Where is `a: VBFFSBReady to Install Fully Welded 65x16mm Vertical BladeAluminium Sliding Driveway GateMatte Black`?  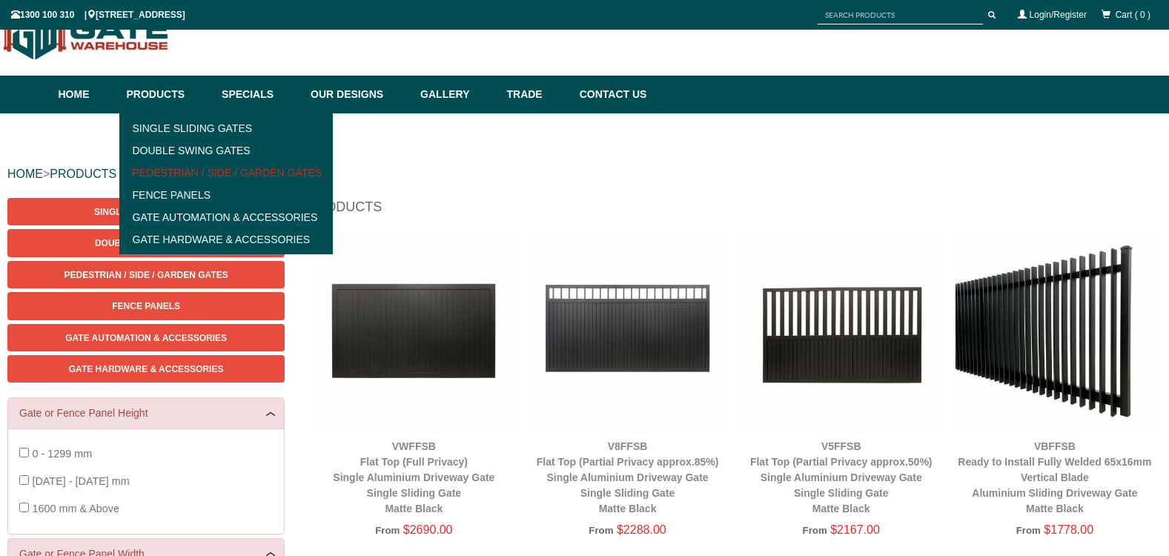 a: VBFFSBReady to Install Fully Welded 65x16mm Vertical BladeAluminium Sliding Driveway GateMatte Black is located at coordinates (1054, 477).